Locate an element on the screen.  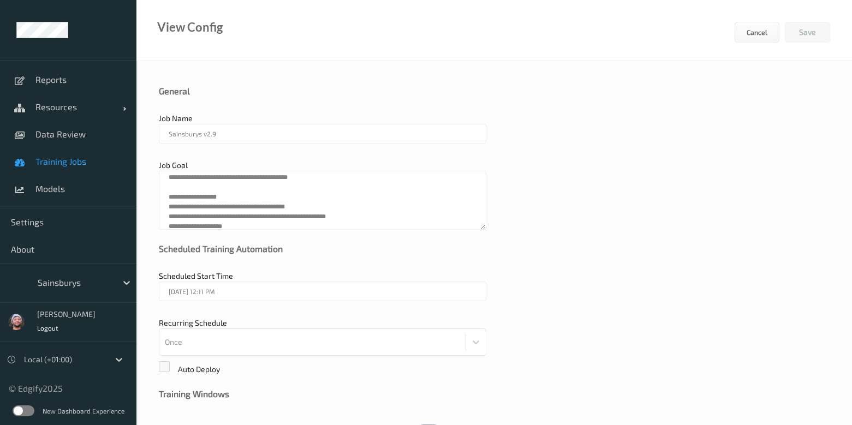
div: Training Windows is located at coordinates (494, 394).